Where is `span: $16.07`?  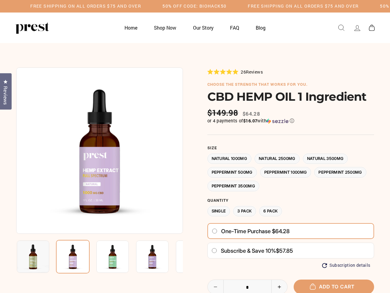 span: $16.07 is located at coordinates (250, 121).